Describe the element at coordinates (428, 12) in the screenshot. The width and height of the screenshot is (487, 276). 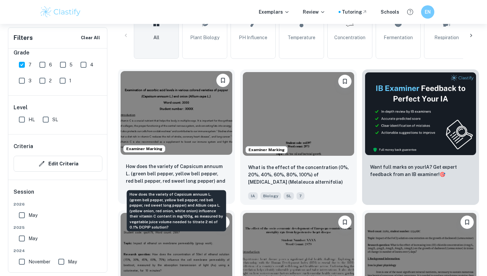
I see `h6: EN` at that location.